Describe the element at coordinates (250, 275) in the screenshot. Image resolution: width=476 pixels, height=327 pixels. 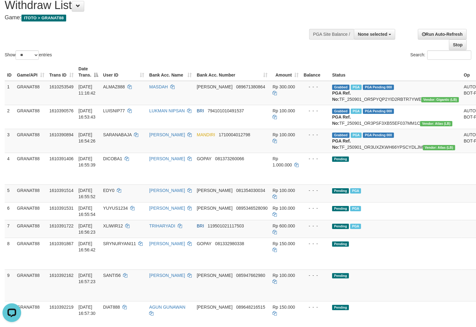
I see `span: Copy 085947662980 to clipboard` at that location.